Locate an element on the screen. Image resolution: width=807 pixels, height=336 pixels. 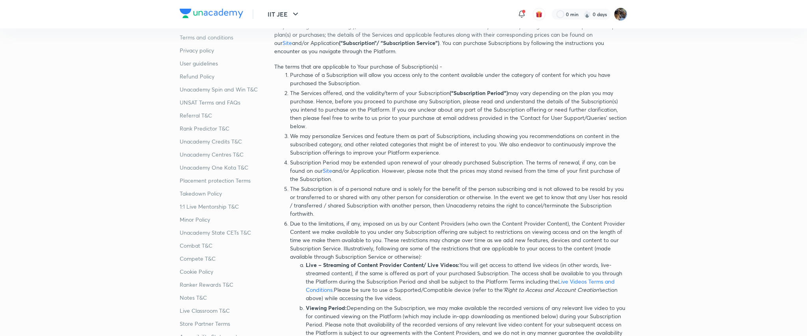
b: (“Subscription Period”) is located at coordinates (479, 93).